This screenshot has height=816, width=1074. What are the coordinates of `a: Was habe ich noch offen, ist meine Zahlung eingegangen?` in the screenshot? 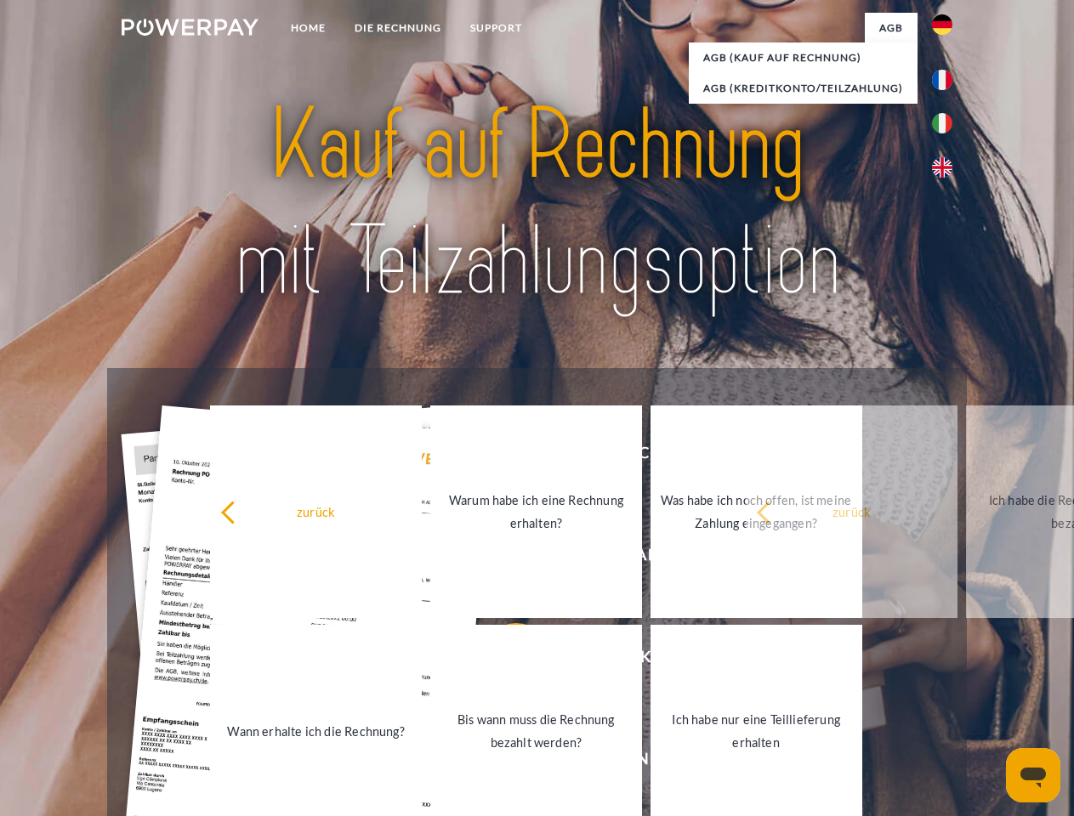 It's located at (756, 512).